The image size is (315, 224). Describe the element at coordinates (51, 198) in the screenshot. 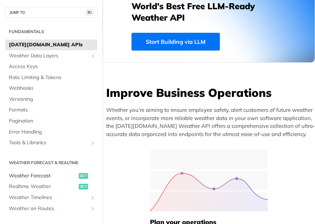

I see `a: Weather TimelinesShow subpages for Weather Timelines` at that location.